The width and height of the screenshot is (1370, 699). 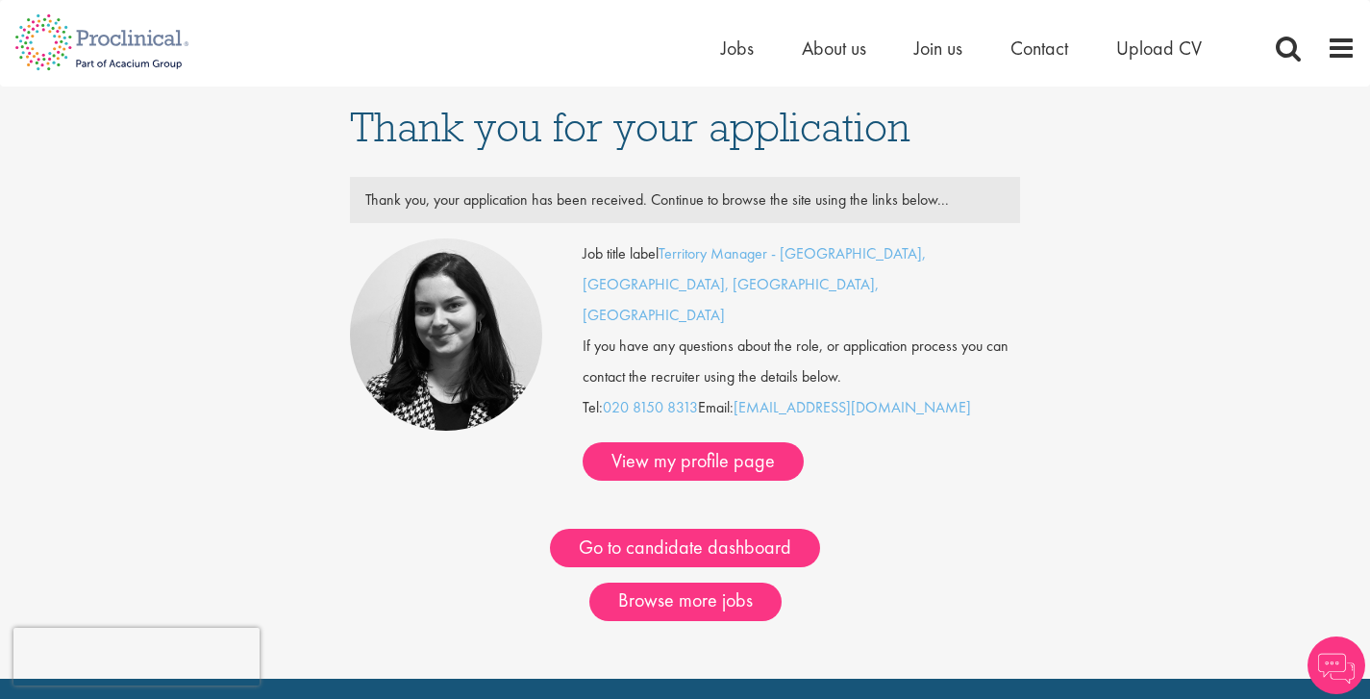 What do you see at coordinates (630, 127) in the screenshot?
I see `span: Thank you for your application` at bounding box center [630, 127].